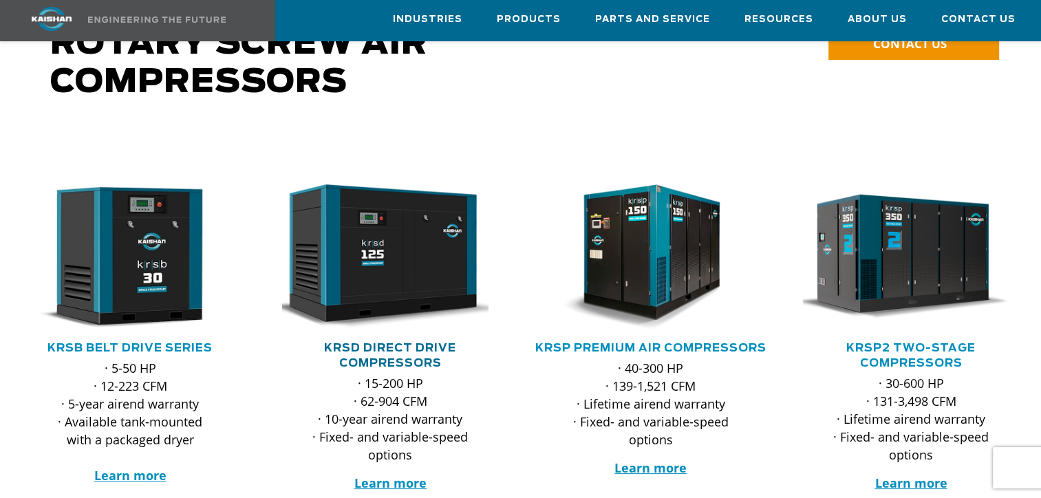 The width and height of the screenshot is (1041, 498). I want to click on a: Contact Us, so click(978, 19).